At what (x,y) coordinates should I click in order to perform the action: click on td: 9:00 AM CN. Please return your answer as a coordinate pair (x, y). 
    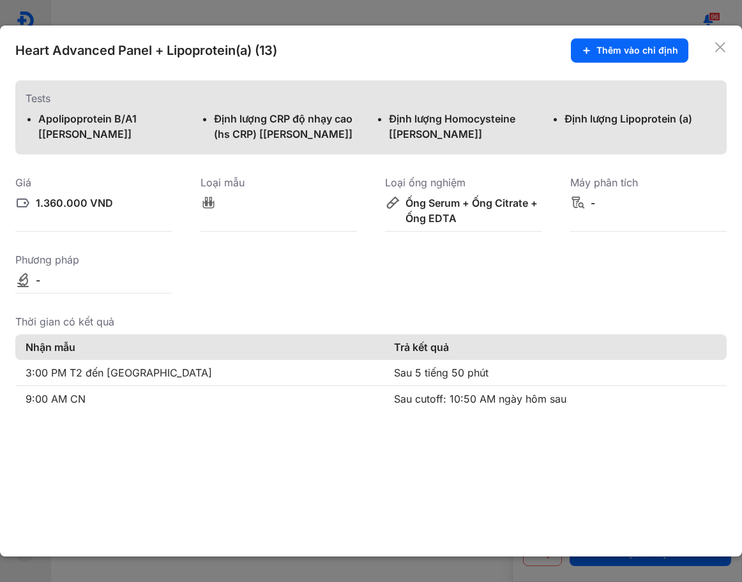
    Looking at the image, I should click on (199, 399).